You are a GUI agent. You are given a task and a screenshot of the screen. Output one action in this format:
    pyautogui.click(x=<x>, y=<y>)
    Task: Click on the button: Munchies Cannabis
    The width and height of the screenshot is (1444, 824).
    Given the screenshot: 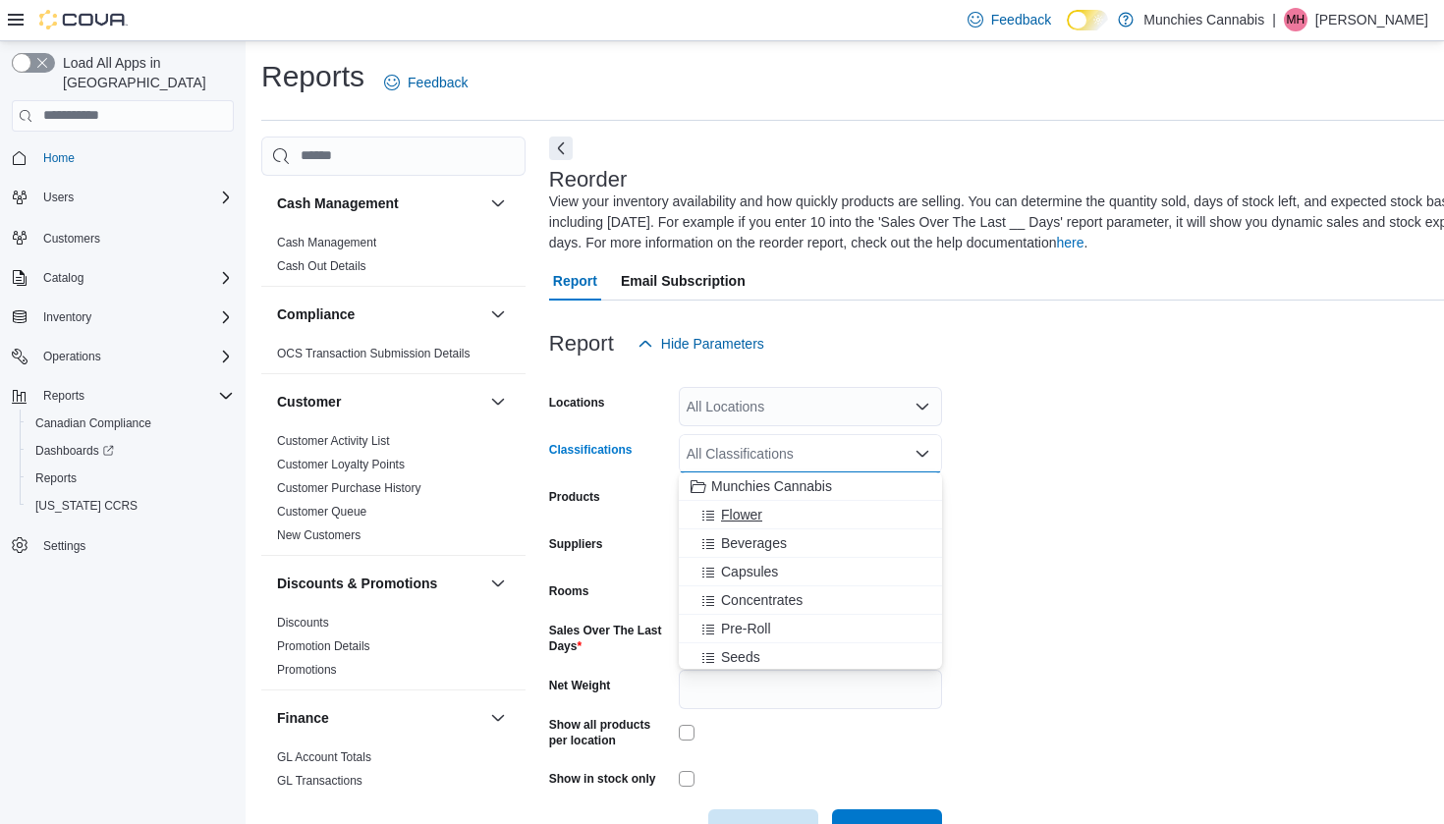 What is the action you would take?
    pyautogui.click(x=810, y=486)
    